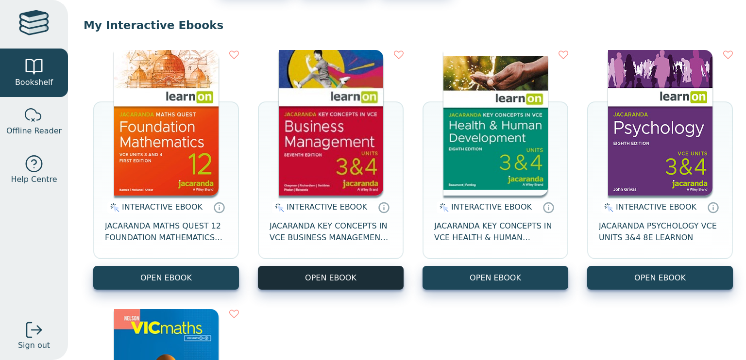 This screenshot has height=360, width=746. I want to click on img: e003a821-2442-436b-92bb-da2395357dfc.jpg, so click(495, 123).